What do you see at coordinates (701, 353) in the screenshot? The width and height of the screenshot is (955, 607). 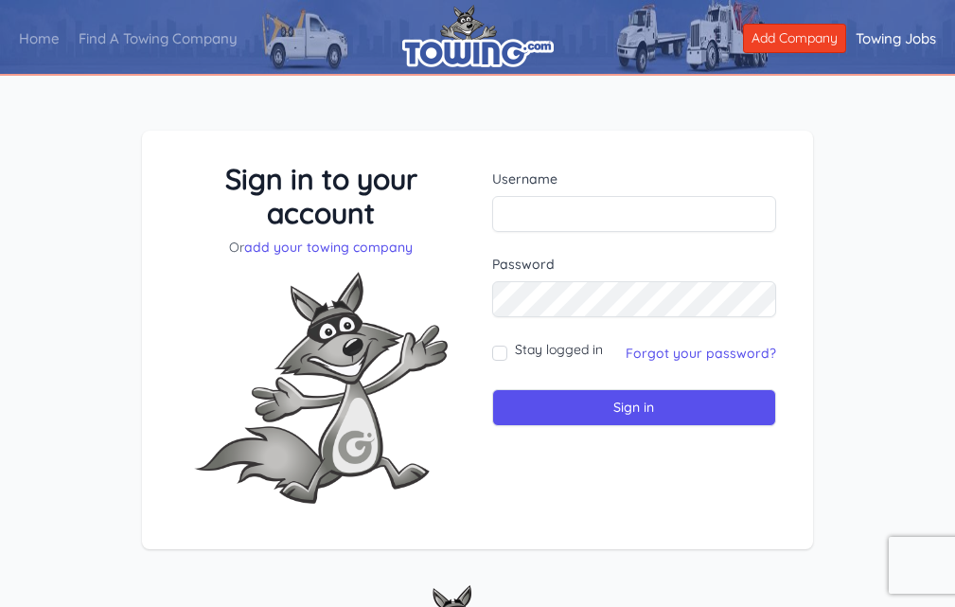 I see `a: Forgot your password?` at bounding box center [701, 353].